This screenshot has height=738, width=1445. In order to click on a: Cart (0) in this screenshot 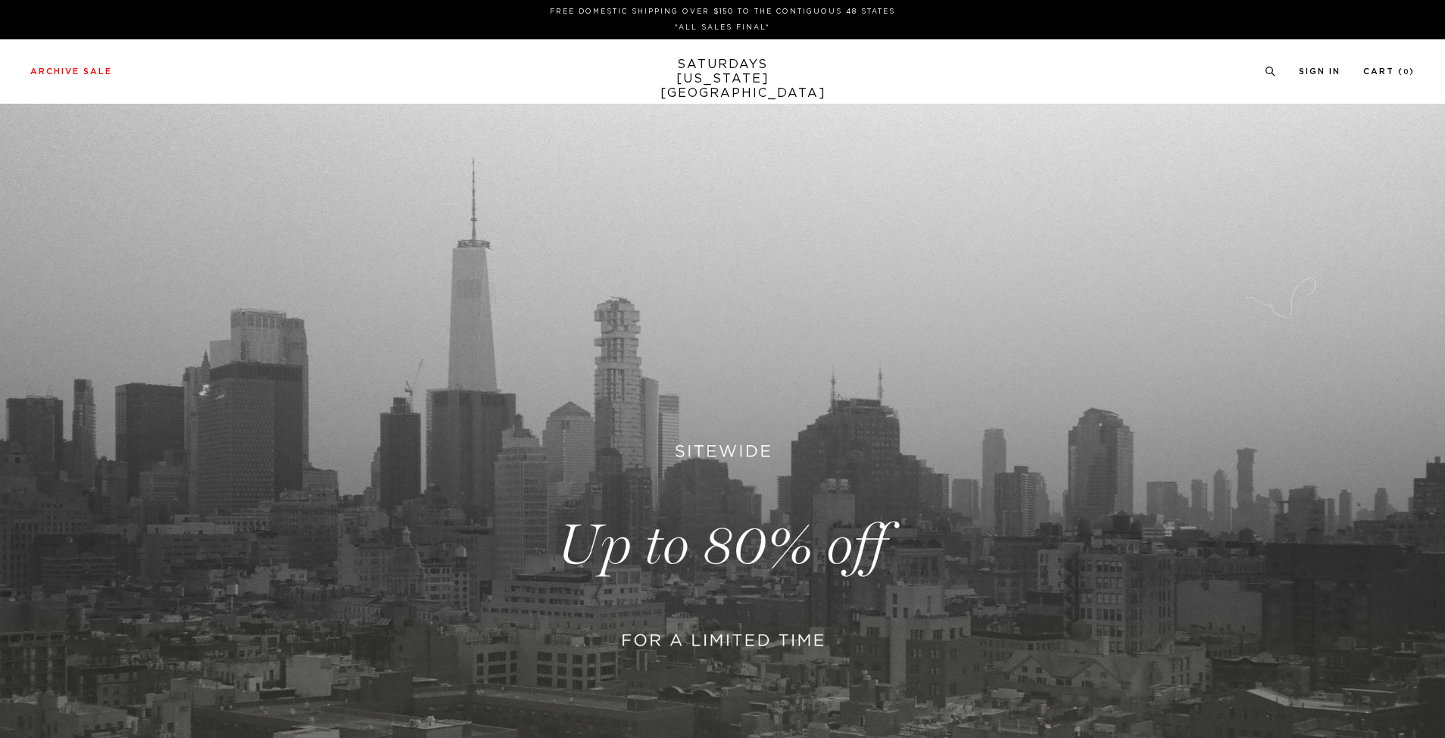, I will do `click(1389, 71)`.